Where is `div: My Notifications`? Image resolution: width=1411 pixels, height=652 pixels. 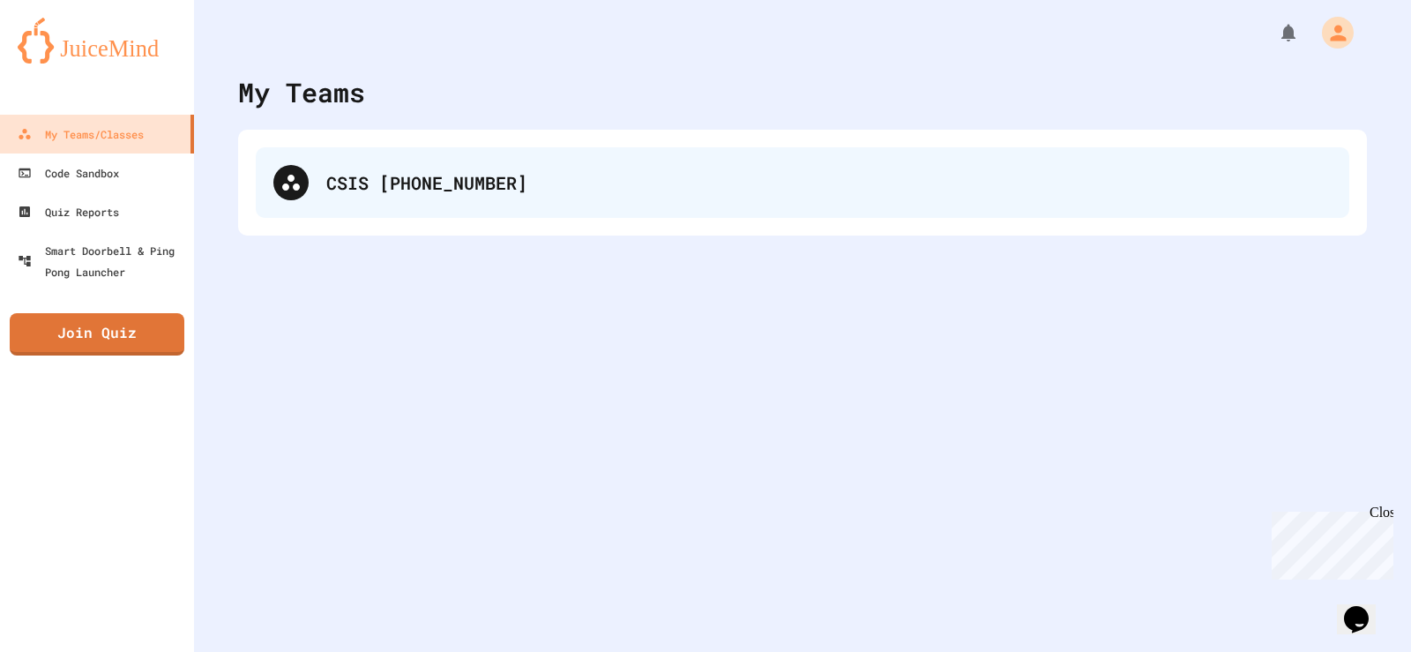
div: My Notifications is located at coordinates (1274, 33).